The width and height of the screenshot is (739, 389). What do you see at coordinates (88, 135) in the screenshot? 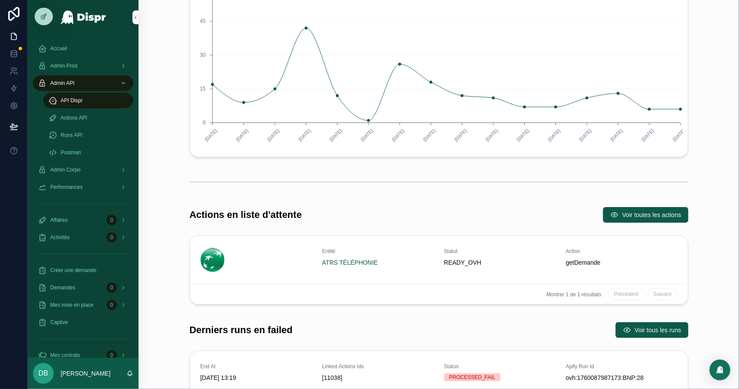
I see `a: Runs API` at bounding box center [88, 135].